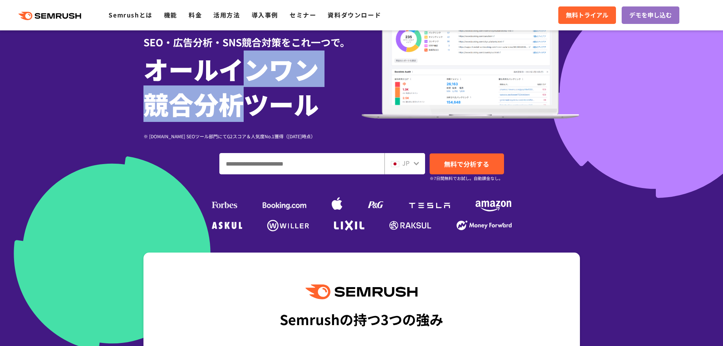  I want to click on a: Semrushとは, so click(130, 15).